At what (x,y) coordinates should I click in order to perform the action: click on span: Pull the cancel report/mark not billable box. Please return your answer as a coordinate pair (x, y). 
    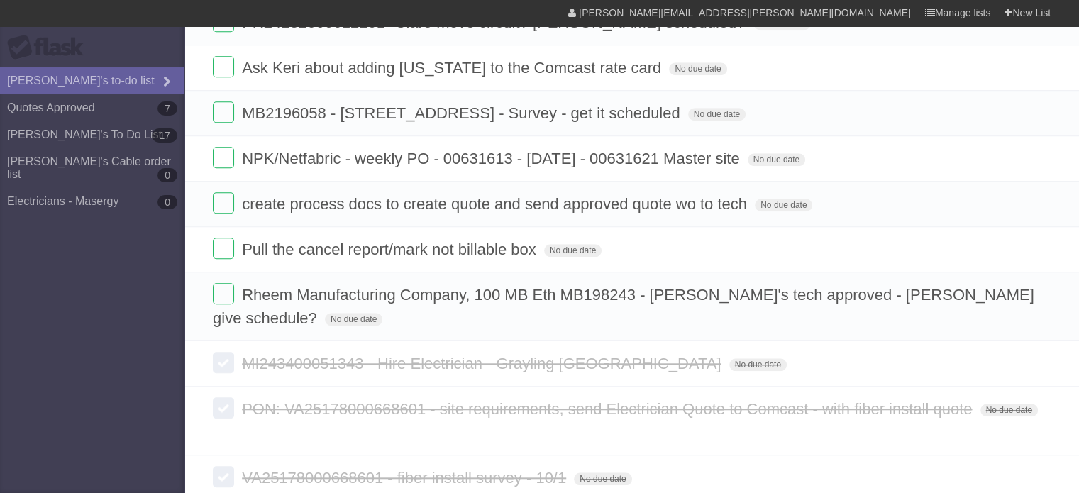
    Looking at the image, I should click on (391, 249).